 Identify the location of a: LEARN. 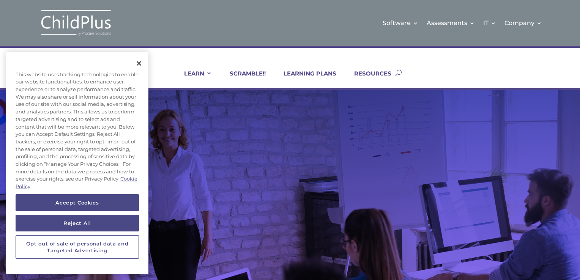
(193, 79).